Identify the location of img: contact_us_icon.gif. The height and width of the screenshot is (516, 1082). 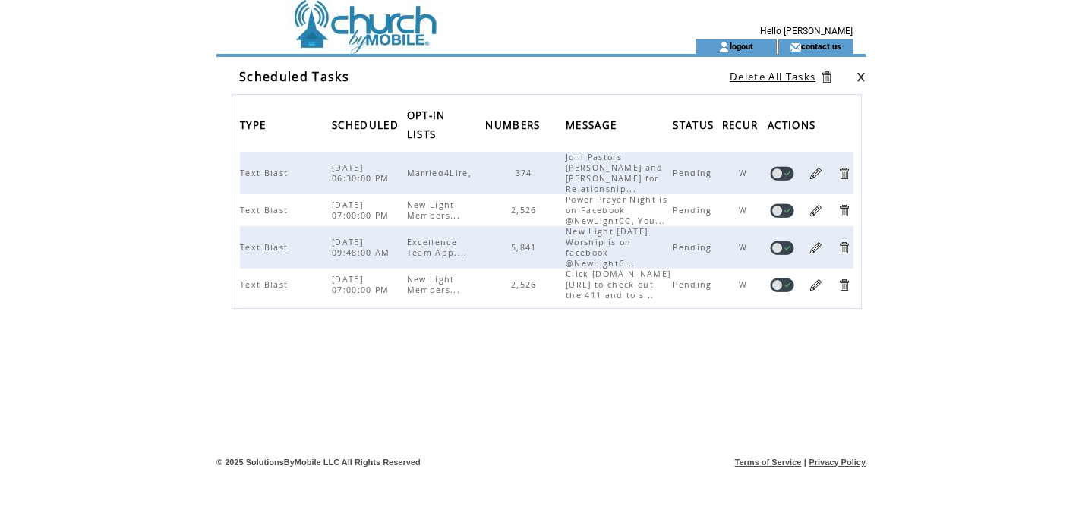
(795, 47).